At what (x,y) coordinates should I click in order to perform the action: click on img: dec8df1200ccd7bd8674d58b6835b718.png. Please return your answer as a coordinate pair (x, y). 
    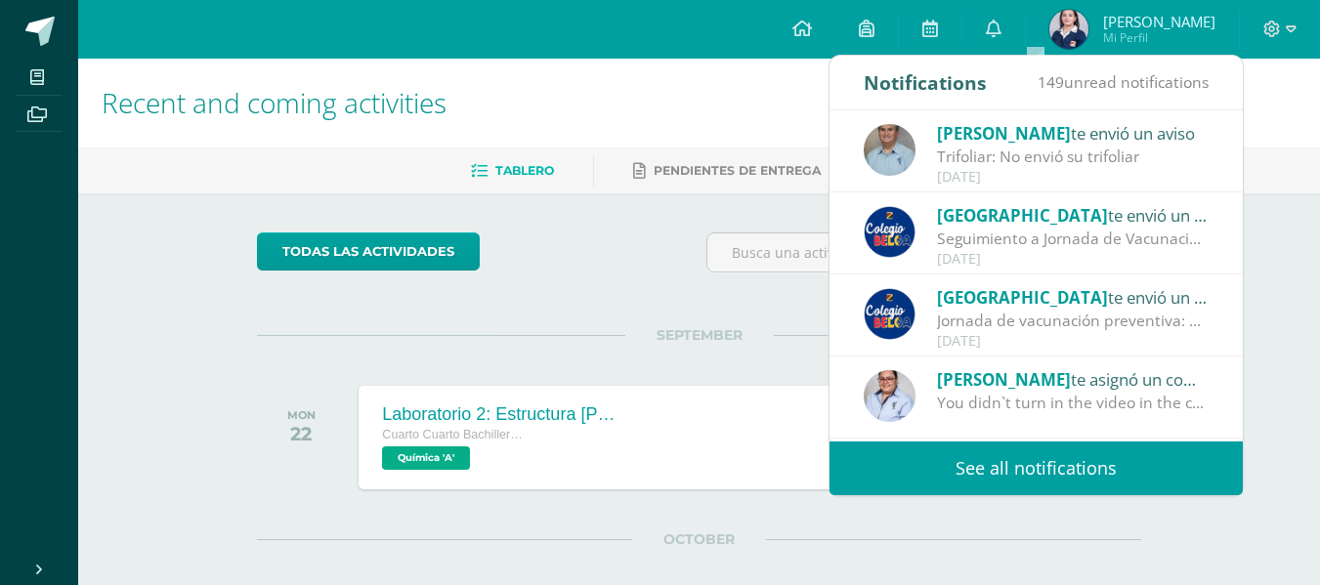
    Looking at the image, I should click on (1069, 29).